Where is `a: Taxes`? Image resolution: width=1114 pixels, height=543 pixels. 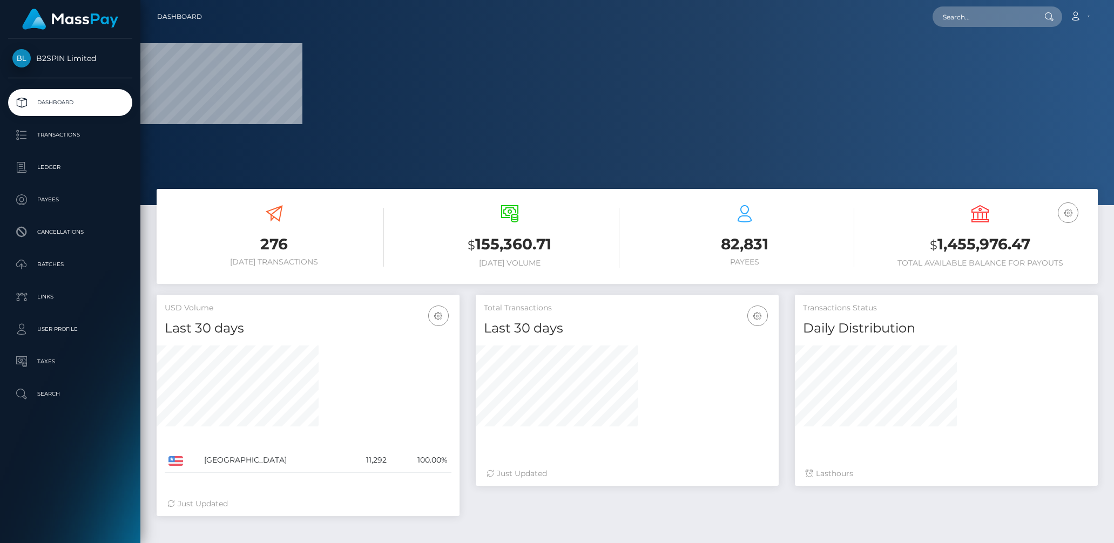
a: Taxes is located at coordinates (70, 362).